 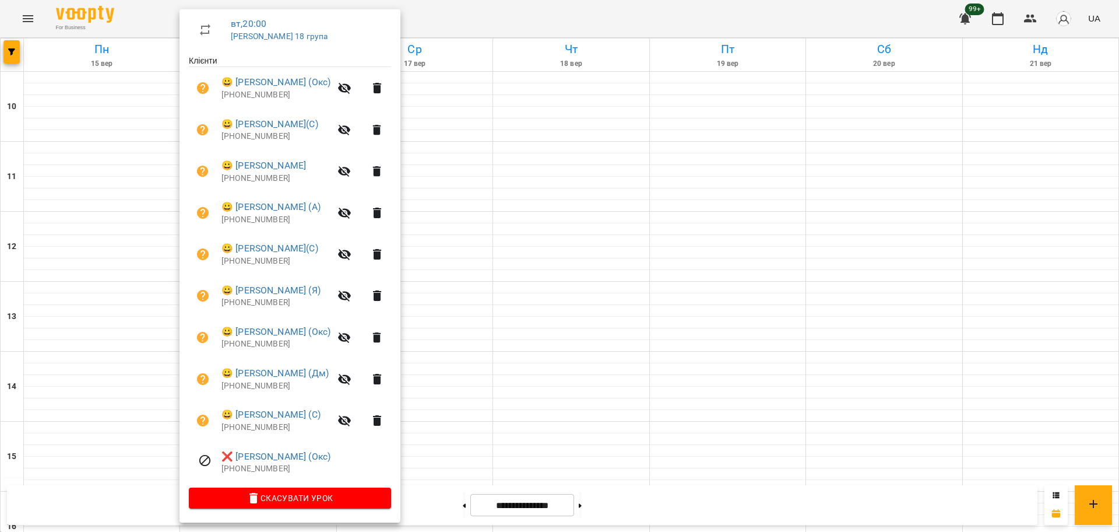 I want to click on svg: Візит скасовано, so click(x=205, y=460).